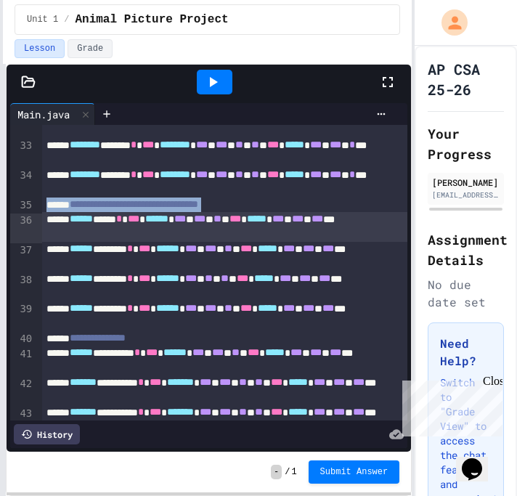 The image size is (517, 496). What do you see at coordinates (465, 79) in the screenshot?
I see `h1: AP CSA 25-26` at bounding box center [465, 79].